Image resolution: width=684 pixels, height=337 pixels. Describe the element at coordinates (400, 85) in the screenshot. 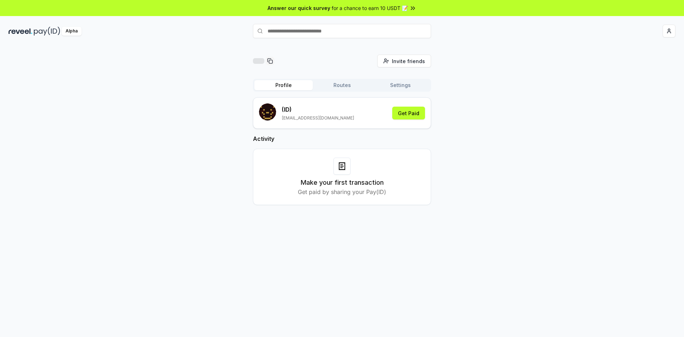

I see `button: Settings` at that location.